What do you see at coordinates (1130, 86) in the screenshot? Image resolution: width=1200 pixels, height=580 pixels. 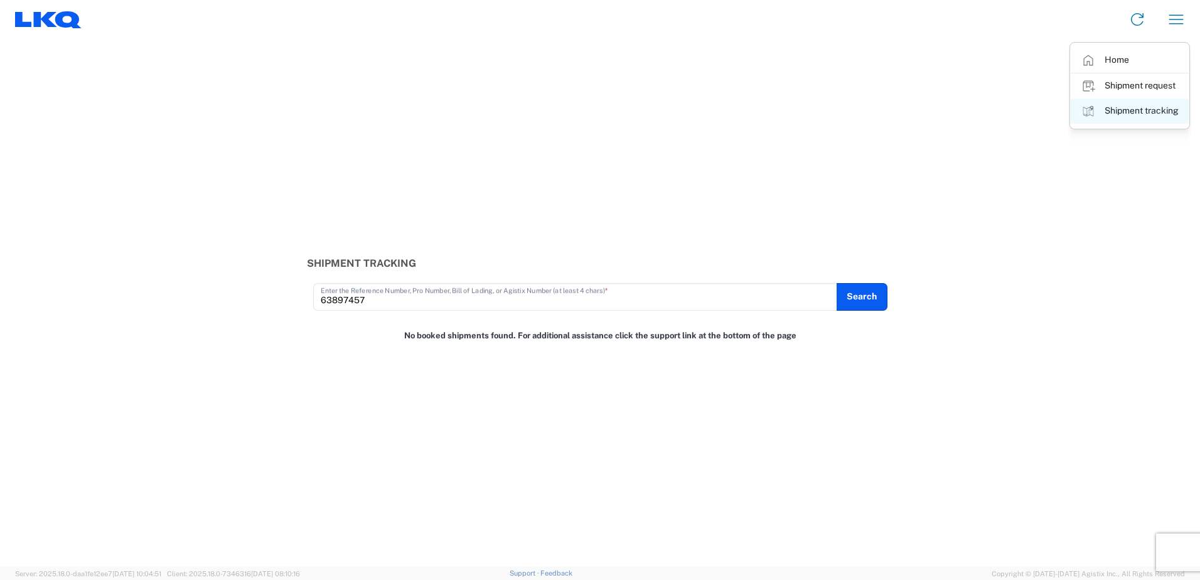 I see `a: Shipment request` at bounding box center [1130, 86].